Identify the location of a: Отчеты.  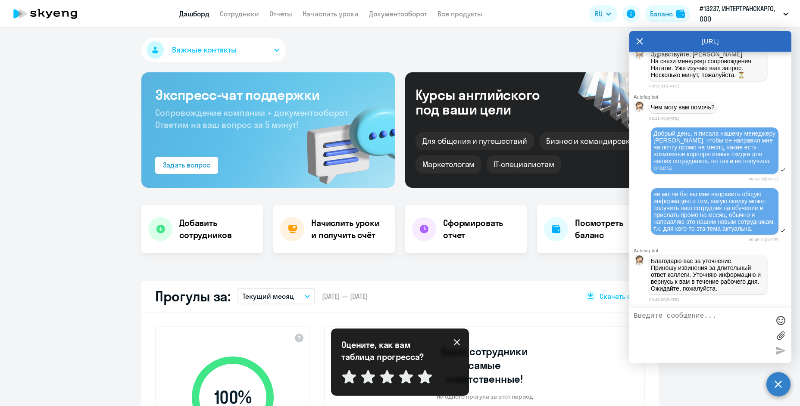
(281, 14).